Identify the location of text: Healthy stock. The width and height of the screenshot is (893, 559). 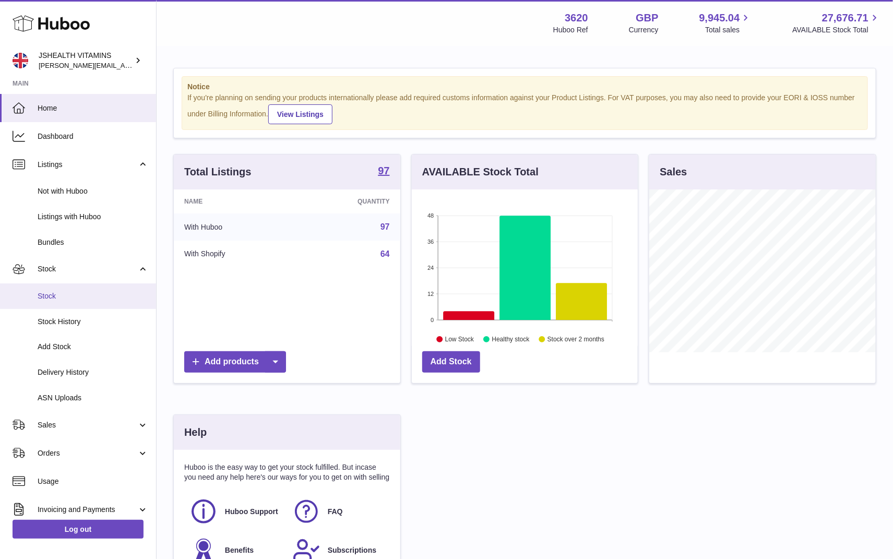
(511, 339).